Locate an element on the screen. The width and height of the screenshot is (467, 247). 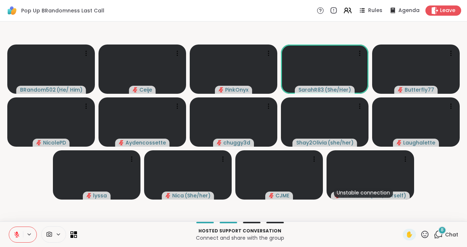
span: Nica is located at coordinates (178, 195).